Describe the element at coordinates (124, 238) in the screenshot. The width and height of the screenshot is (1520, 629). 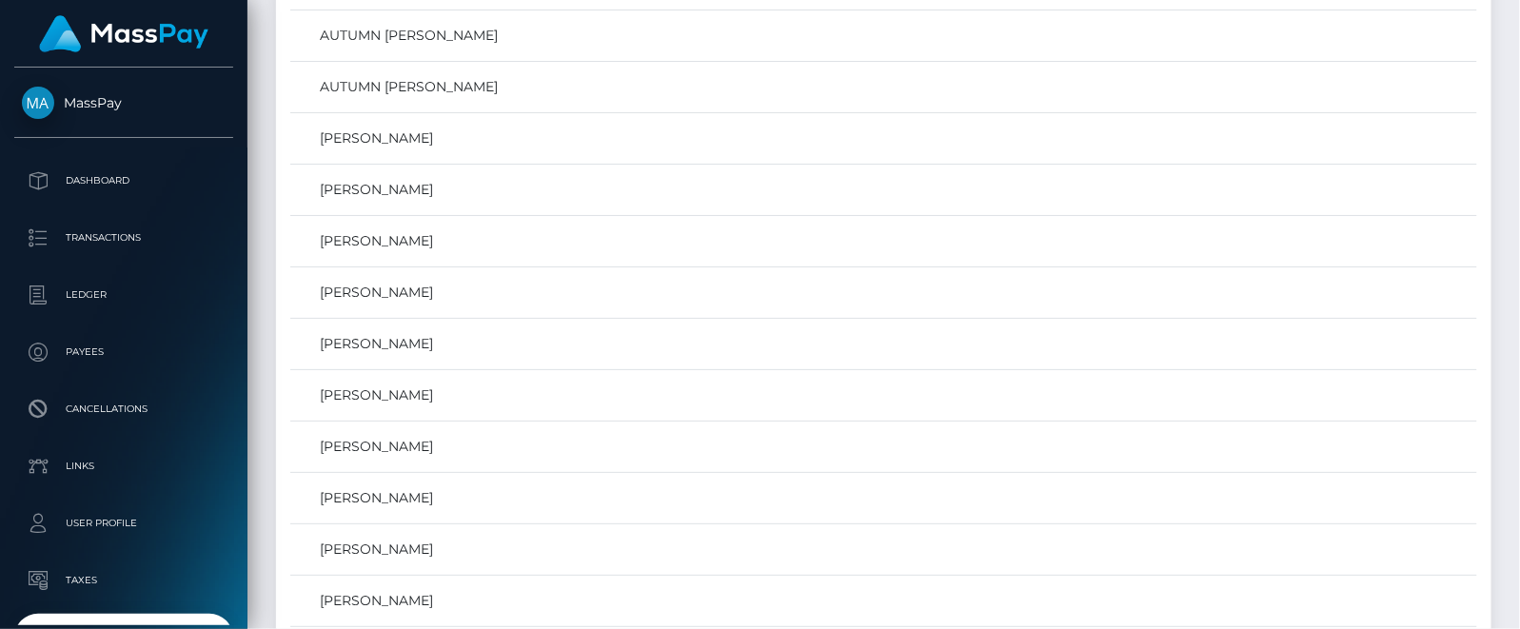
I see `a: Transactions` at that location.